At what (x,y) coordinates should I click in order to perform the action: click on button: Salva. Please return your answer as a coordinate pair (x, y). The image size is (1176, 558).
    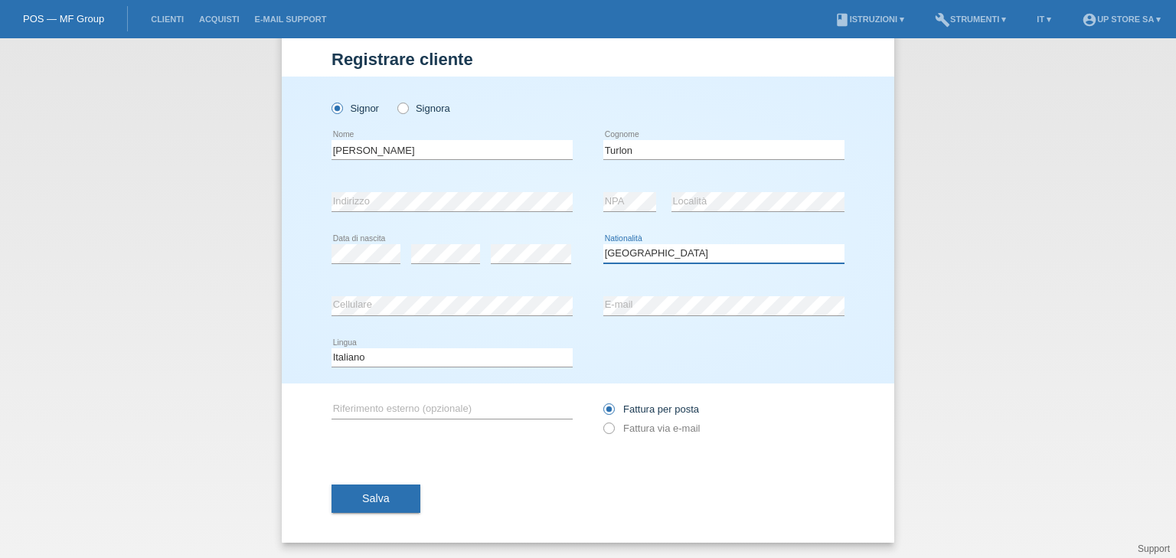
    Looking at the image, I should click on (376, 499).